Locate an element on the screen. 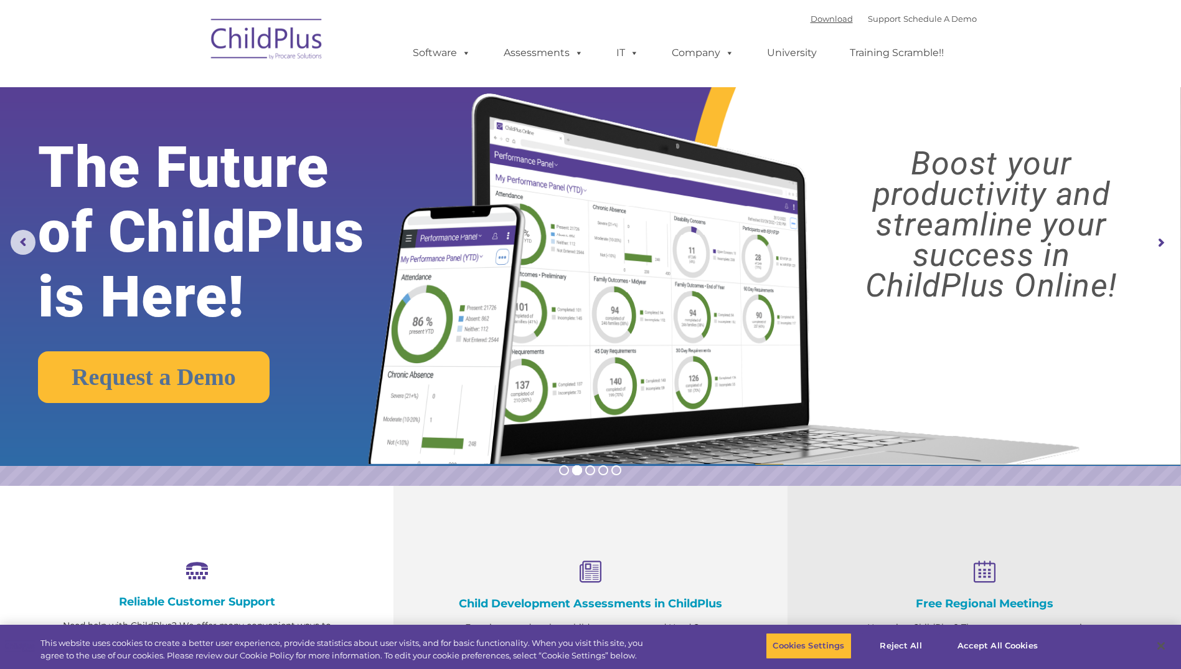 The height and width of the screenshot is (669, 1181). a: IT is located at coordinates (628, 53).